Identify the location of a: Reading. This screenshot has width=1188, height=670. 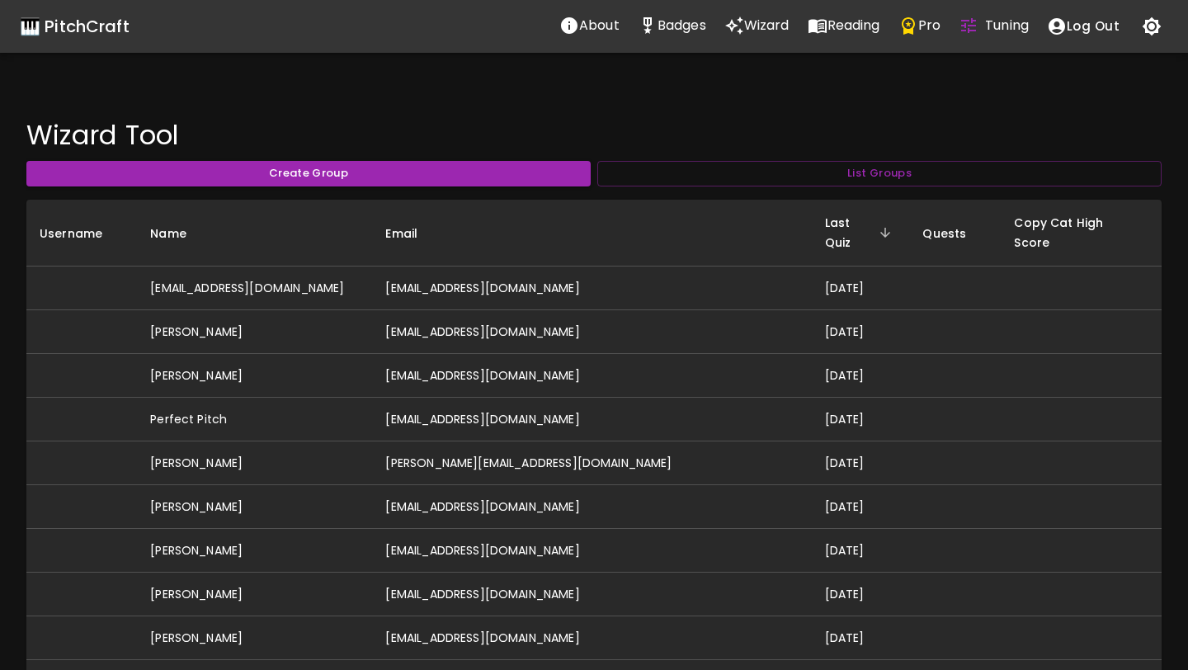
(844, 26).